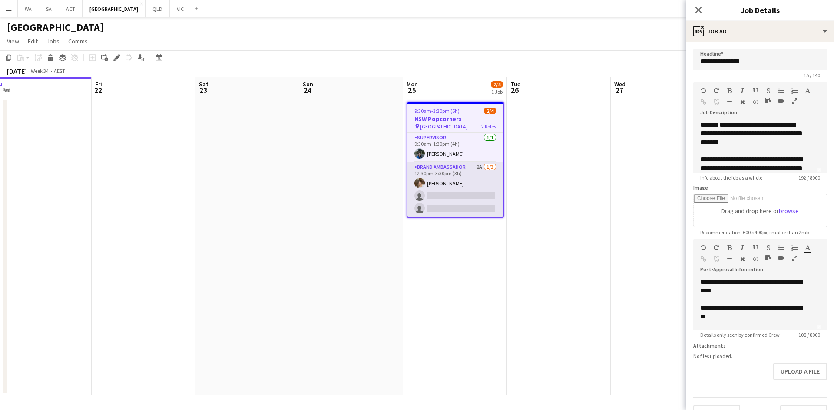  Describe the element at coordinates (412, 84) in the screenshot. I see `span: Mon` at that location.